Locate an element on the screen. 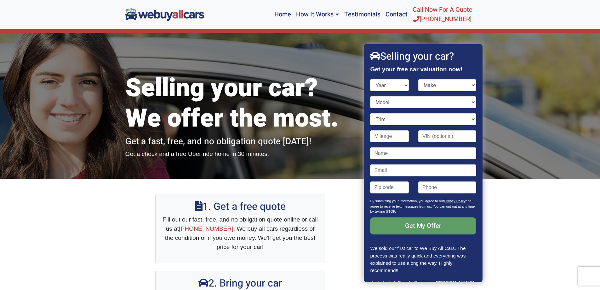 The height and width of the screenshot is (290, 600). p: We sold our first car to We Buy All Cars. The process was really quick and everything was explain... is located at coordinates (424, 259).